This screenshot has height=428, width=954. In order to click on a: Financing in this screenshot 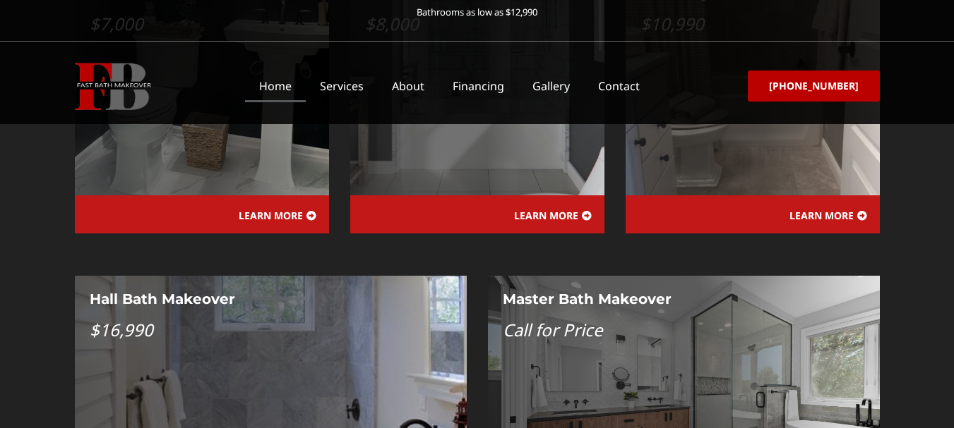, I will do `click(478, 86)`.